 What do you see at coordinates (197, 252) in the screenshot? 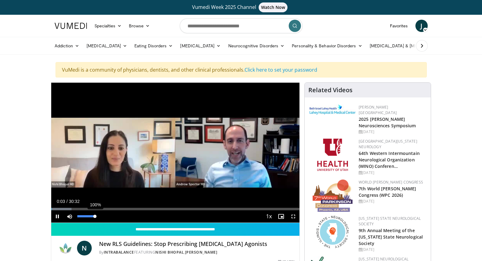
I see `div: By FEATURING ,` at bounding box center [197, 252].